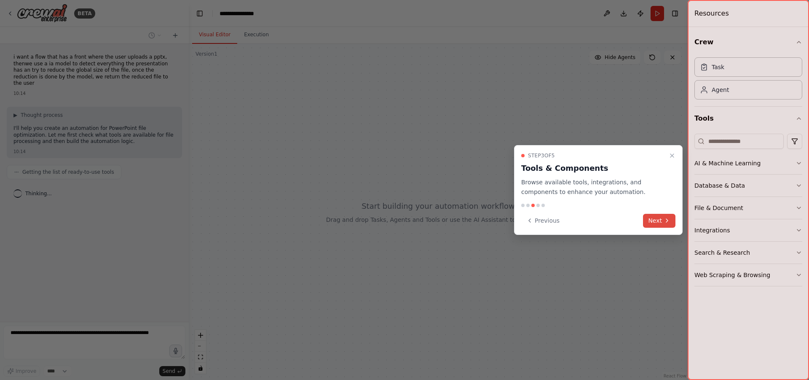  Describe the element at coordinates (542, 156) in the screenshot. I see `span: Step 3 of 5` at that location.